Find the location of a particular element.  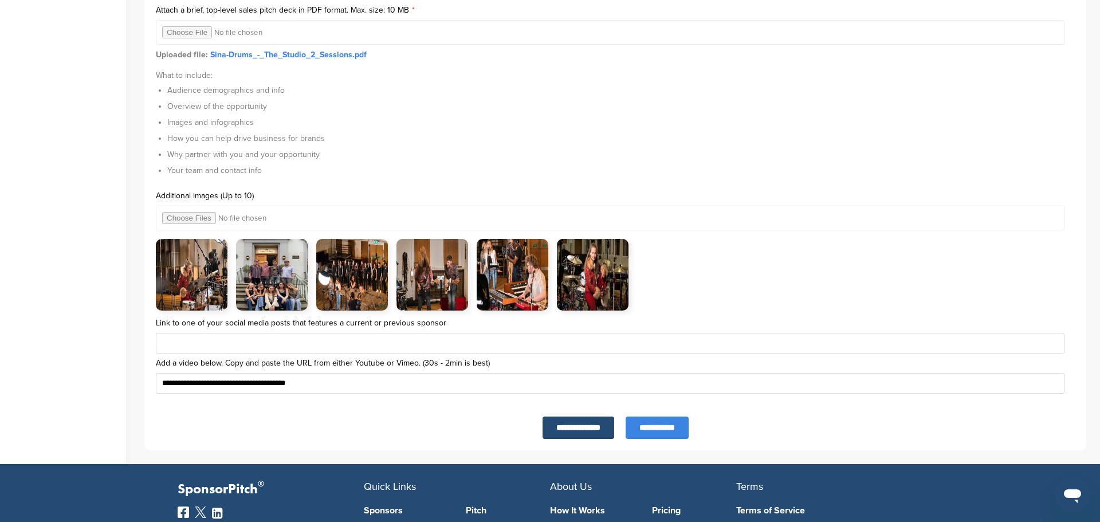

a: Sponsors is located at coordinates (406, 510).